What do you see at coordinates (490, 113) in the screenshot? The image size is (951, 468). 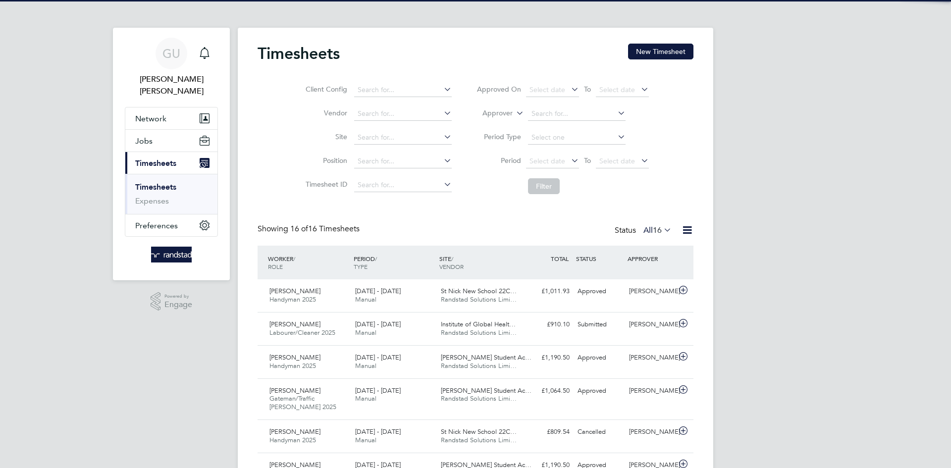 I see `label: Approver` at bounding box center [490, 113].